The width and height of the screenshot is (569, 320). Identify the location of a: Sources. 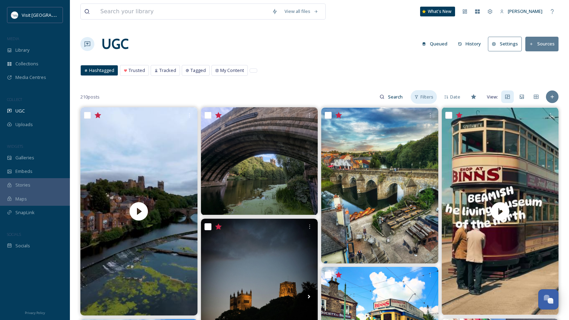
(541, 44).